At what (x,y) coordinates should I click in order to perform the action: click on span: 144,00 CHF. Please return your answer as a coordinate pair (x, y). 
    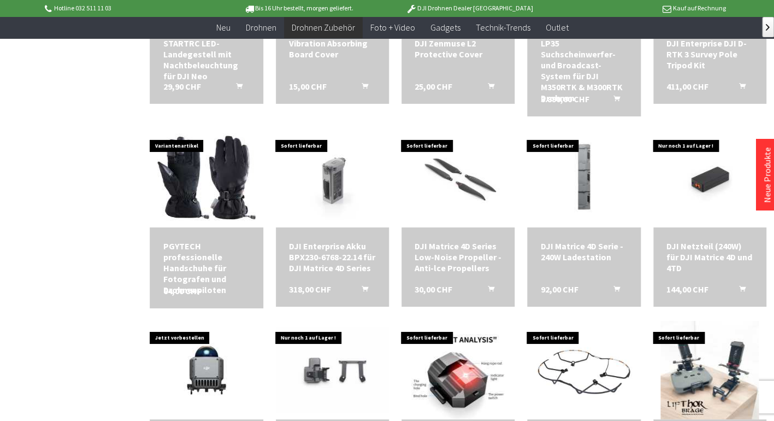
    Looking at the image, I should click on (688, 289).